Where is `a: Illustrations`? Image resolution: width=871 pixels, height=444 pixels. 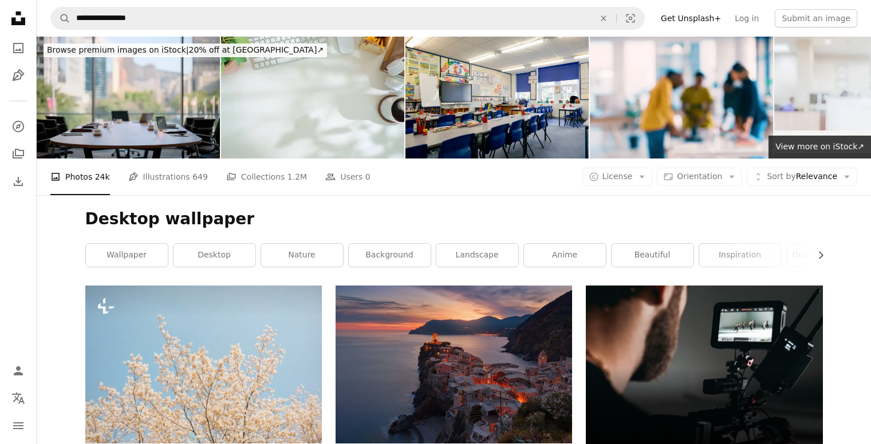
a: Illustrations is located at coordinates (18, 76).